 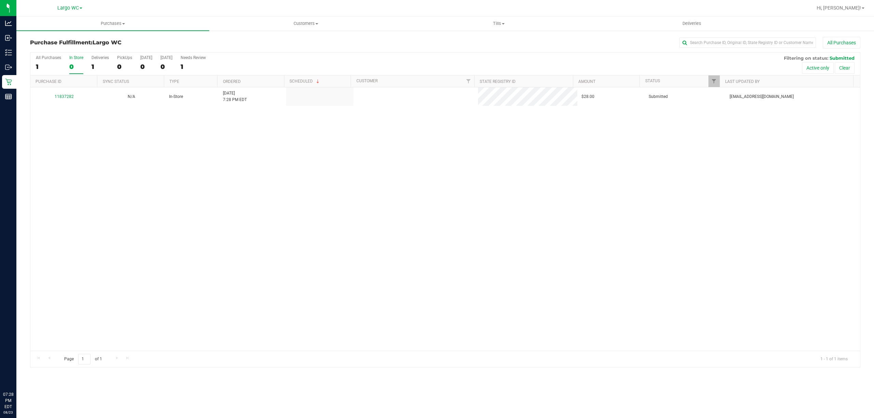 I want to click on div: Deliveries, so click(x=100, y=58).